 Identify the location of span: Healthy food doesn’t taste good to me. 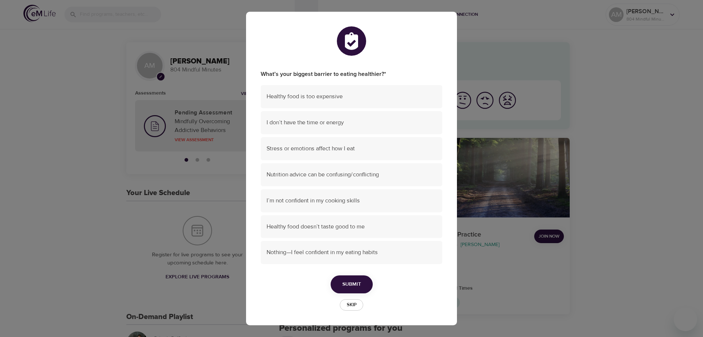
(352, 226).